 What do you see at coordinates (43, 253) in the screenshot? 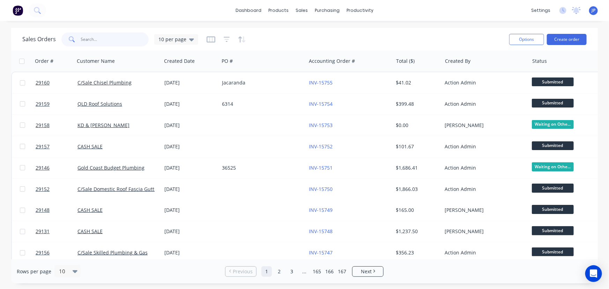
I see `span: 29156` at bounding box center [43, 253].